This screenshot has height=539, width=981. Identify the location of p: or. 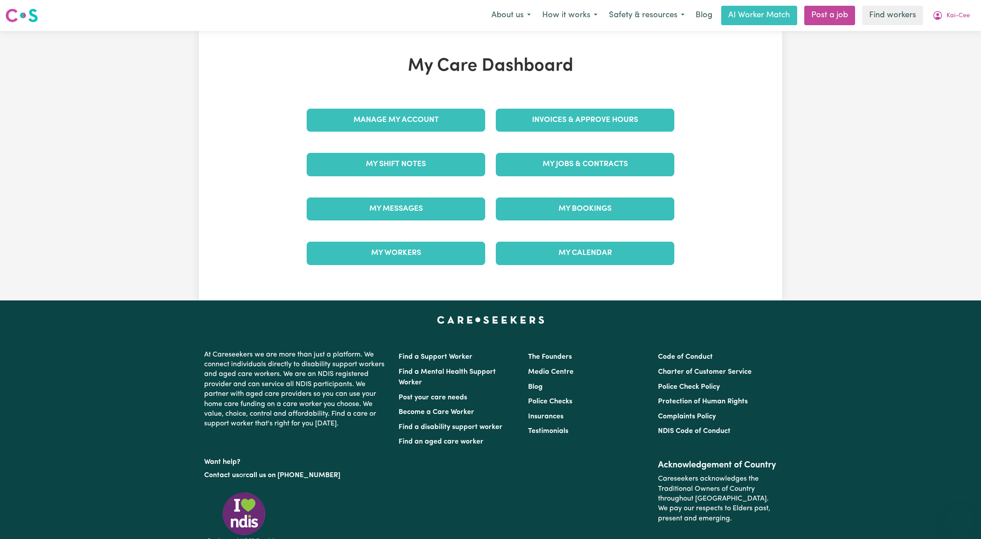
(296, 476).